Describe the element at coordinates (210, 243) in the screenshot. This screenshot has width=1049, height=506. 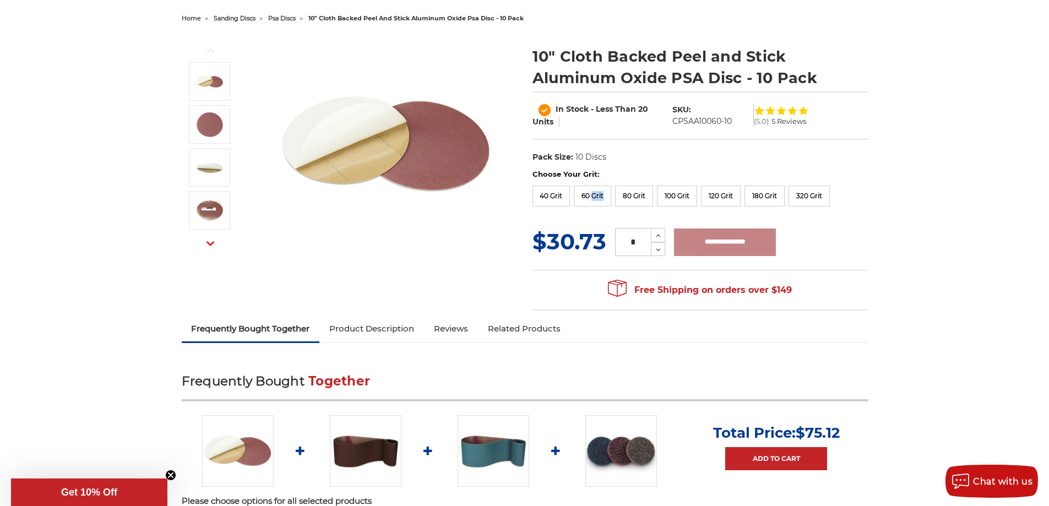
I see `button: Next` at that location.